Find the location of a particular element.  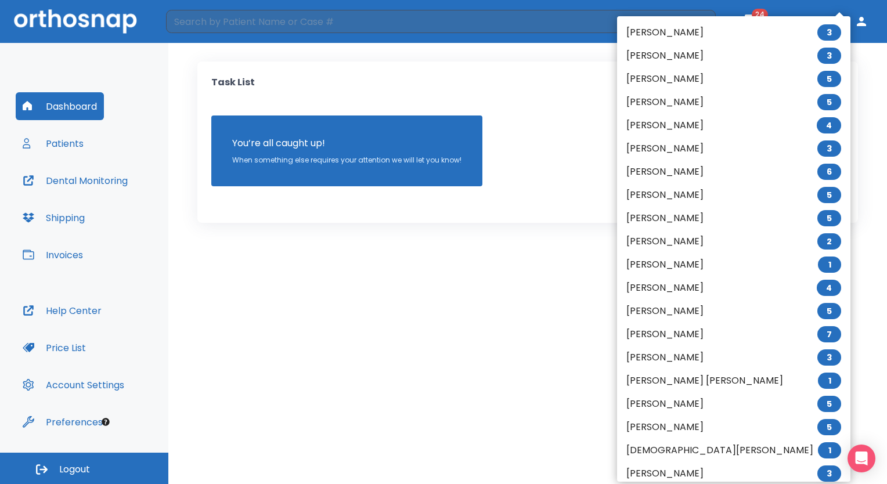

div: Open Intercom Messenger is located at coordinates (861, 458).